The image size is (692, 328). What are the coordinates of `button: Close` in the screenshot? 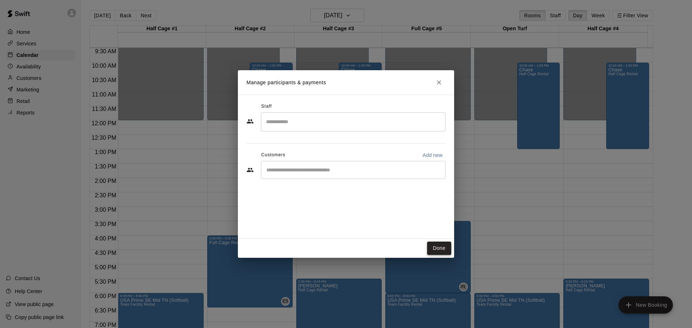 It's located at (439, 83).